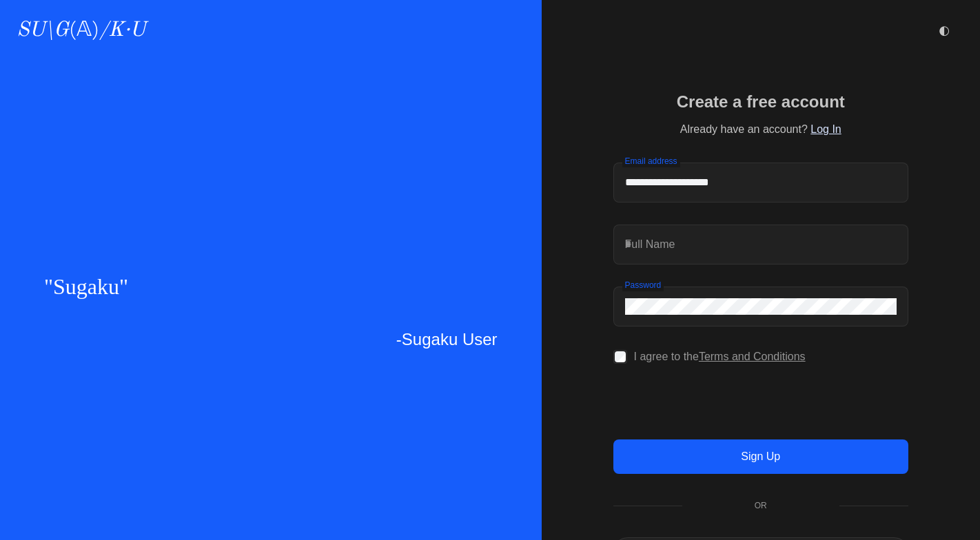 This screenshot has width=980, height=540. What do you see at coordinates (720, 356) in the screenshot?
I see `label: I agree to the` at bounding box center [720, 356].